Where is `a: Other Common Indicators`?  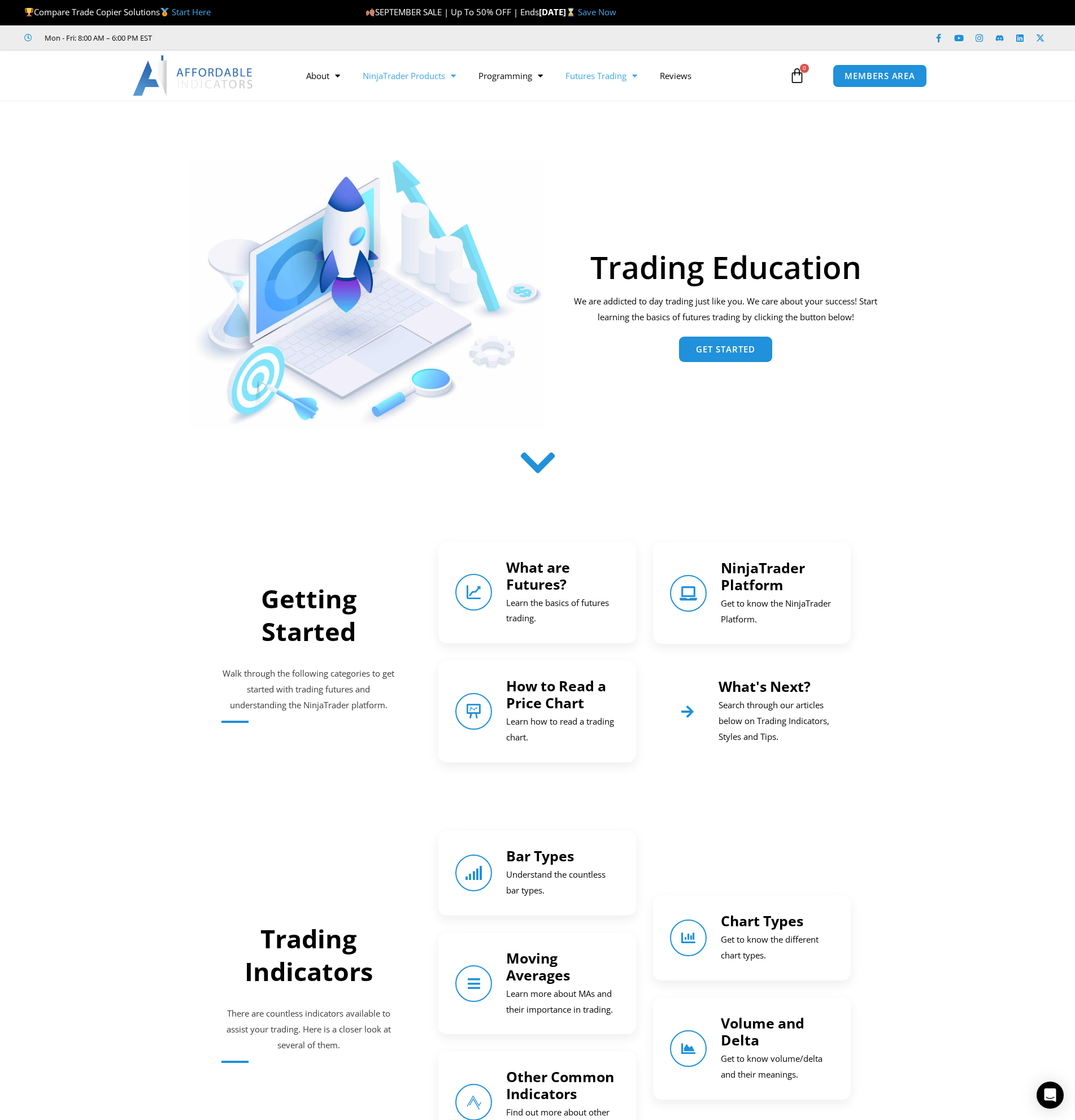 a: Other Common Indicators is located at coordinates (560, 1085).